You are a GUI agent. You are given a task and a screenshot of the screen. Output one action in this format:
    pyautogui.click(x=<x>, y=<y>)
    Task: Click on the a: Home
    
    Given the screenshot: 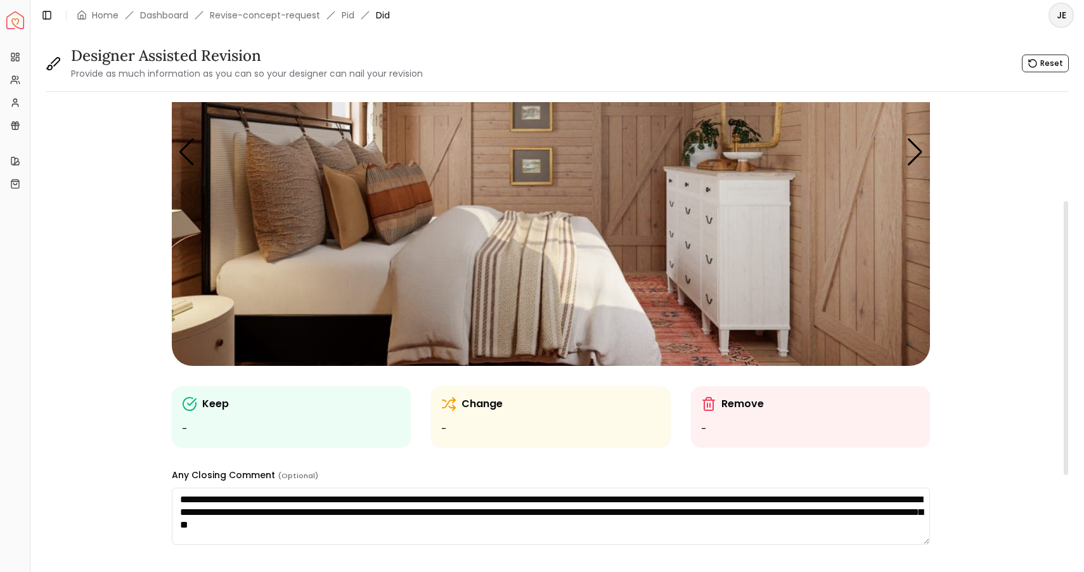 What is the action you would take?
    pyautogui.click(x=105, y=15)
    